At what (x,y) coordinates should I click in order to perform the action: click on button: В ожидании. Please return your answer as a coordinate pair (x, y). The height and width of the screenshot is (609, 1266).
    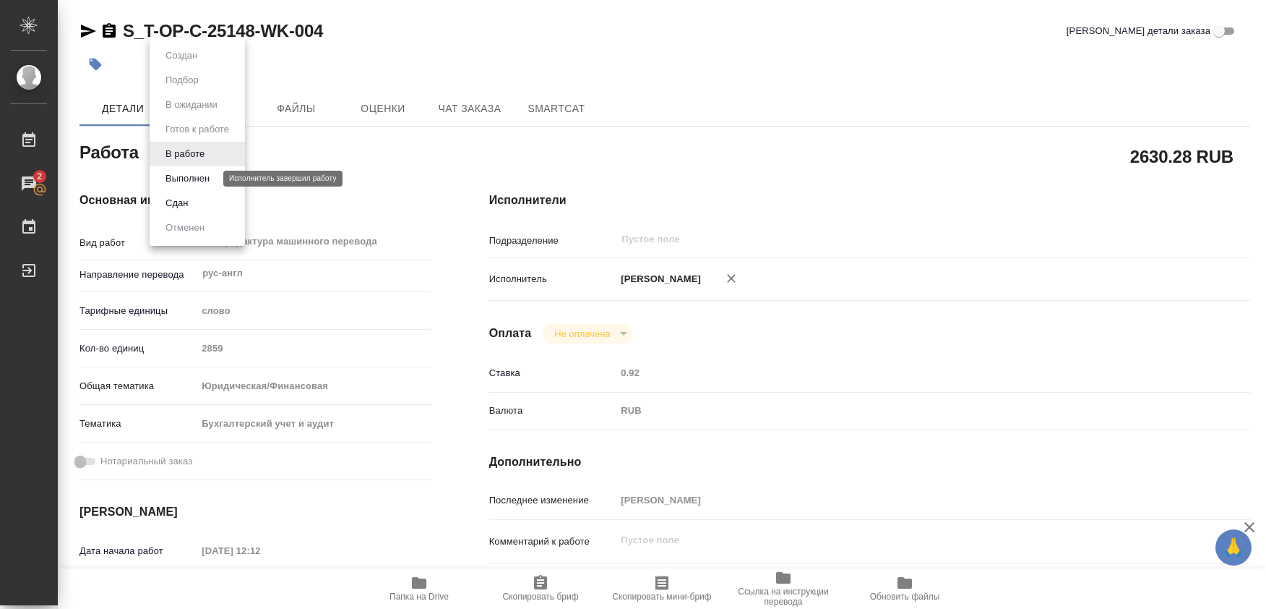
    Looking at the image, I should click on (192, 105).